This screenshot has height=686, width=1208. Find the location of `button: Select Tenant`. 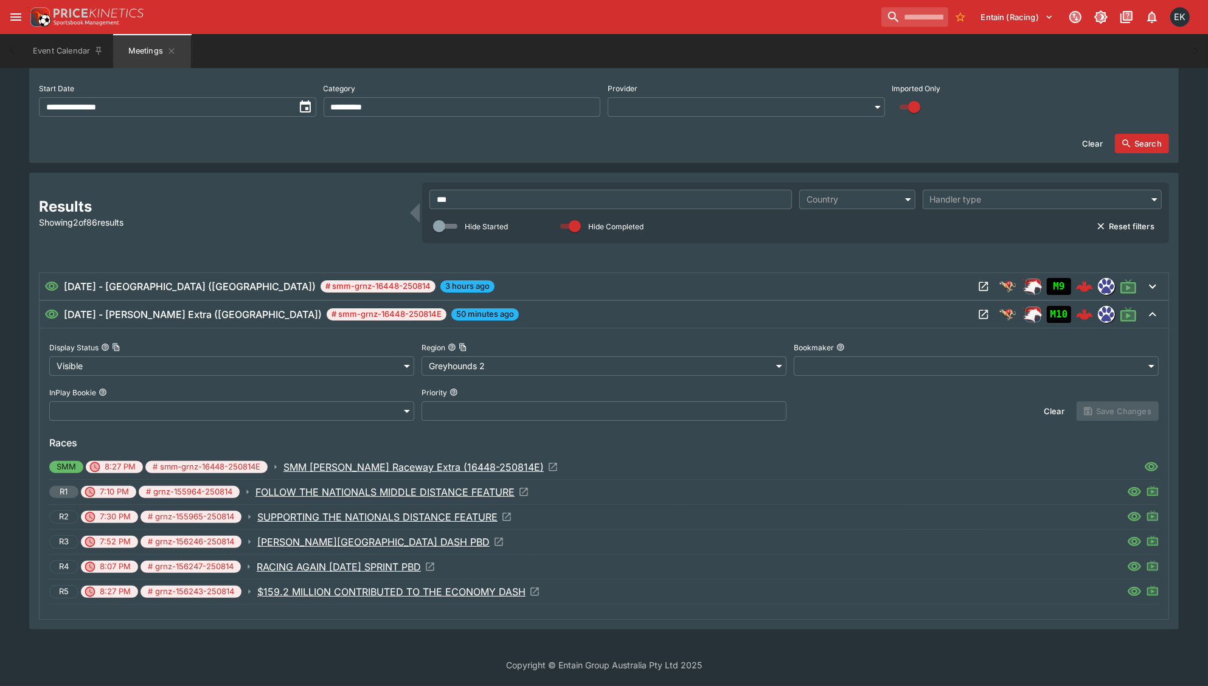

button: Select Tenant is located at coordinates (1017, 17).